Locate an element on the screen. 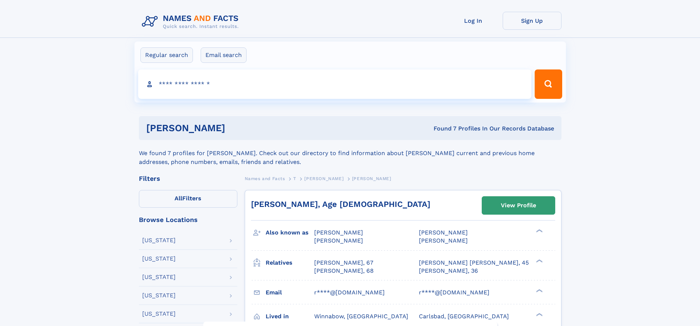  a: Log In is located at coordinates (473, 21).